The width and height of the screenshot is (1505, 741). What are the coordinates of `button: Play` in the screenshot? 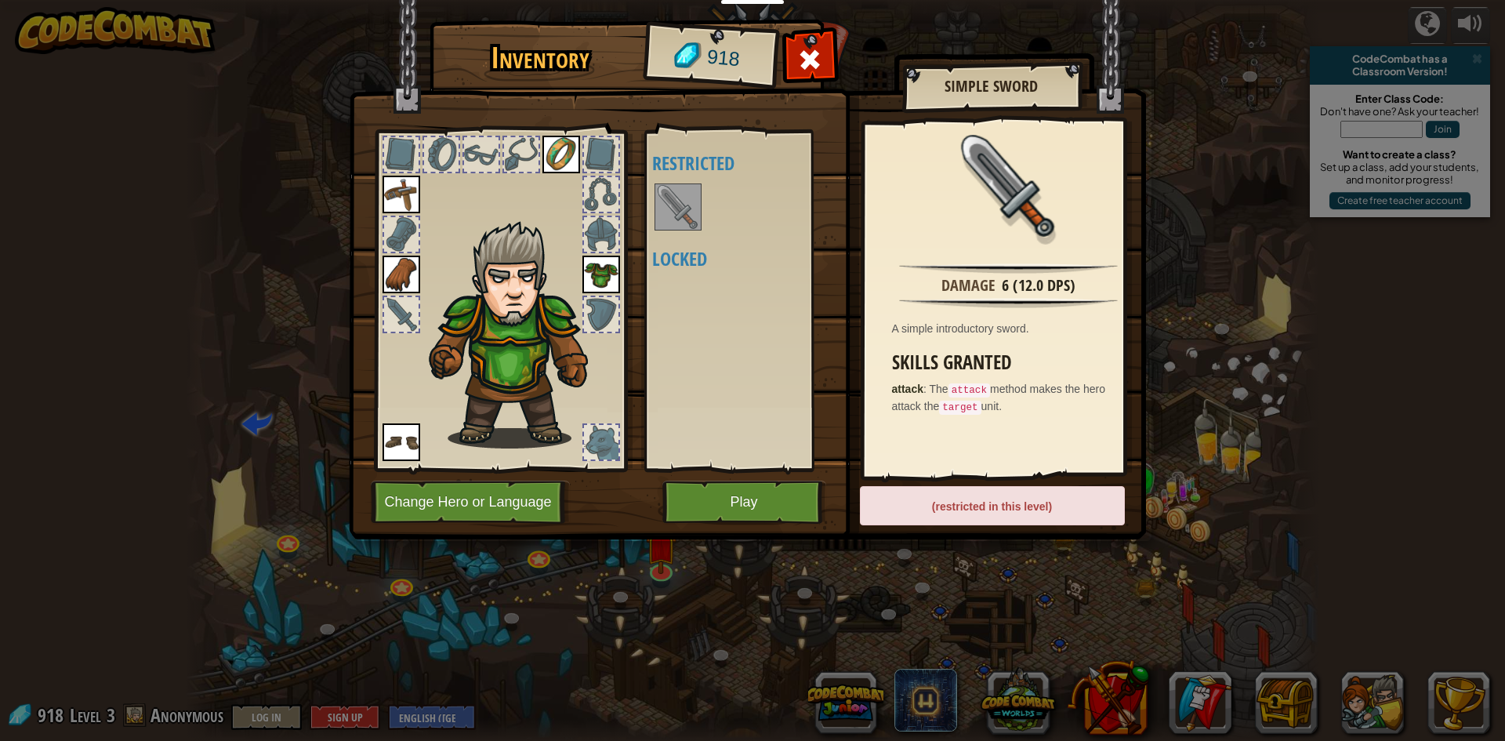 It's located at (744, 502).